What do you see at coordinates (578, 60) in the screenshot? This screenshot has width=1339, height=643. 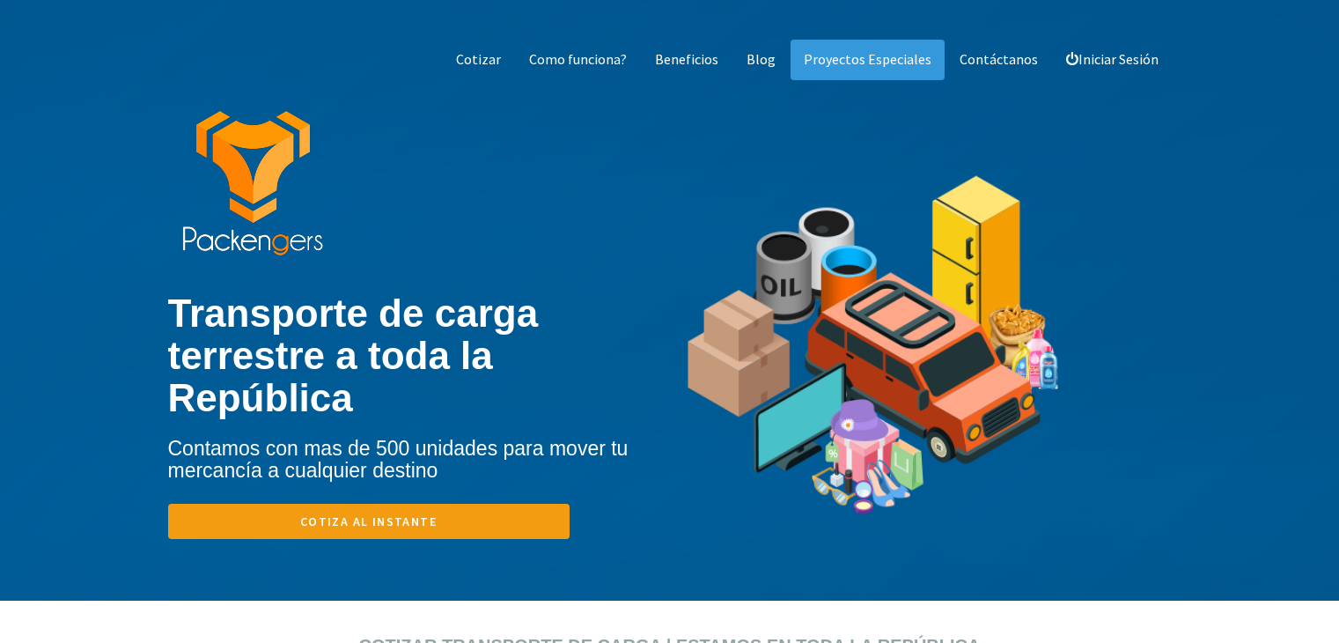 I see `a: Como funciona?` at bounding box center [578, 60].